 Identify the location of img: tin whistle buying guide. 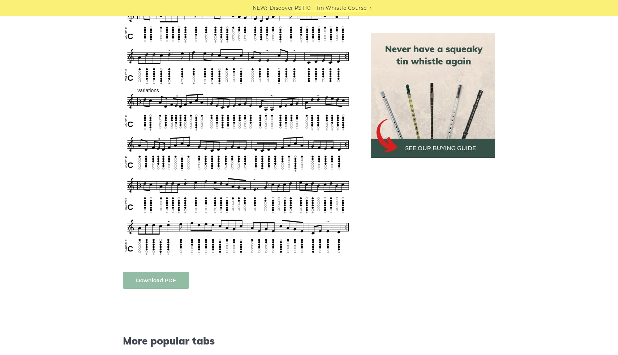
(433, 95).